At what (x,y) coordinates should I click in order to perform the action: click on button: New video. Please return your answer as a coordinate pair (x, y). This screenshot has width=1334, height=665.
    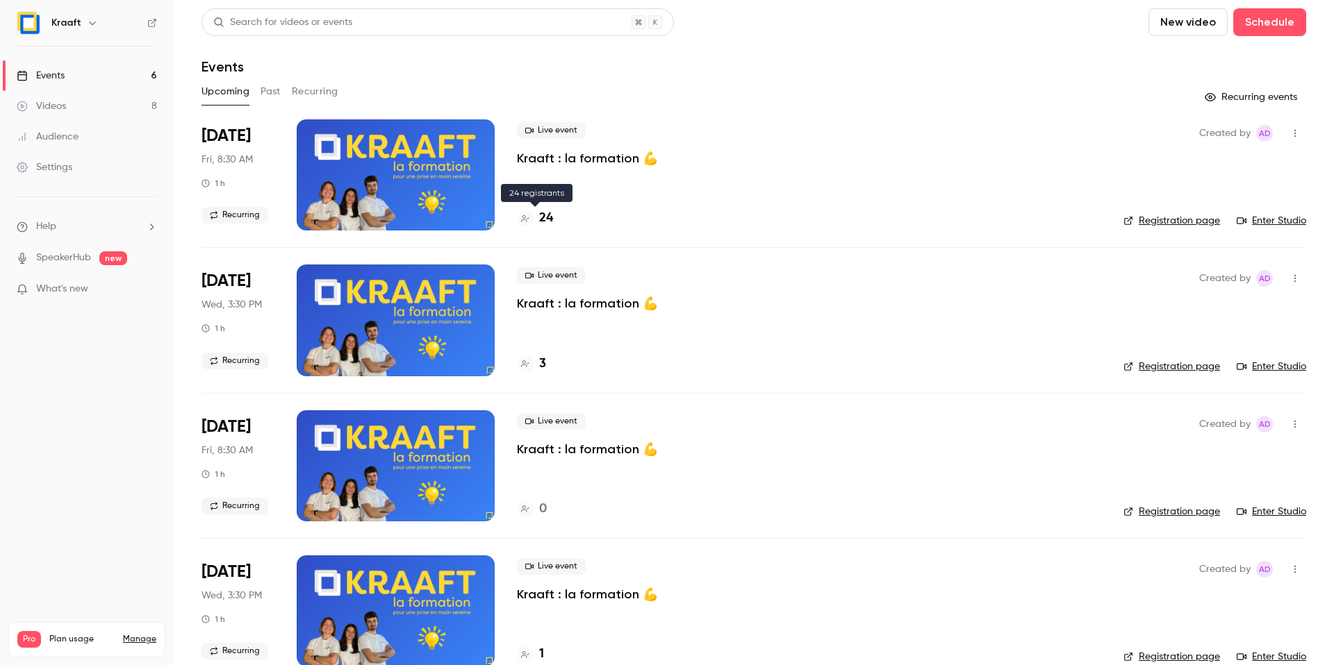
    Looking at the image, I should click on (1188, 22).